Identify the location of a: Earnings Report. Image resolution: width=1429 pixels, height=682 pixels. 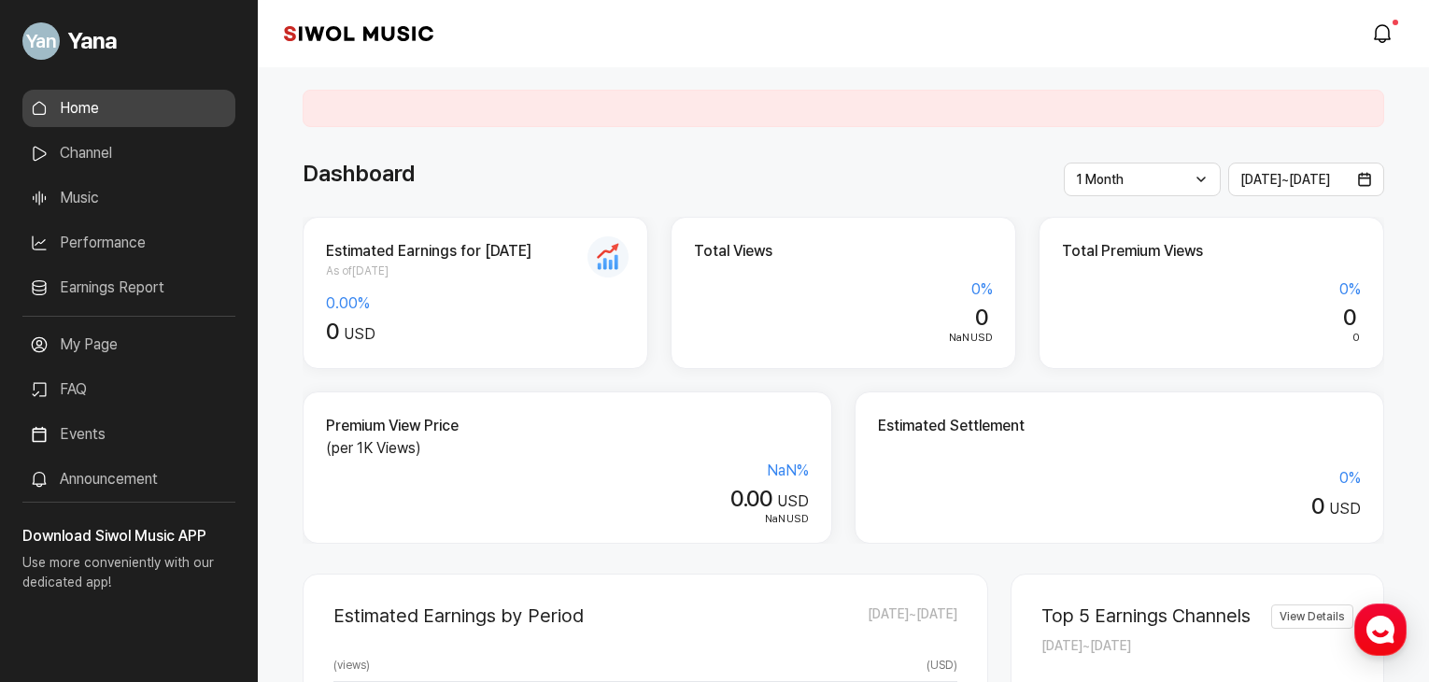
(129, 288).